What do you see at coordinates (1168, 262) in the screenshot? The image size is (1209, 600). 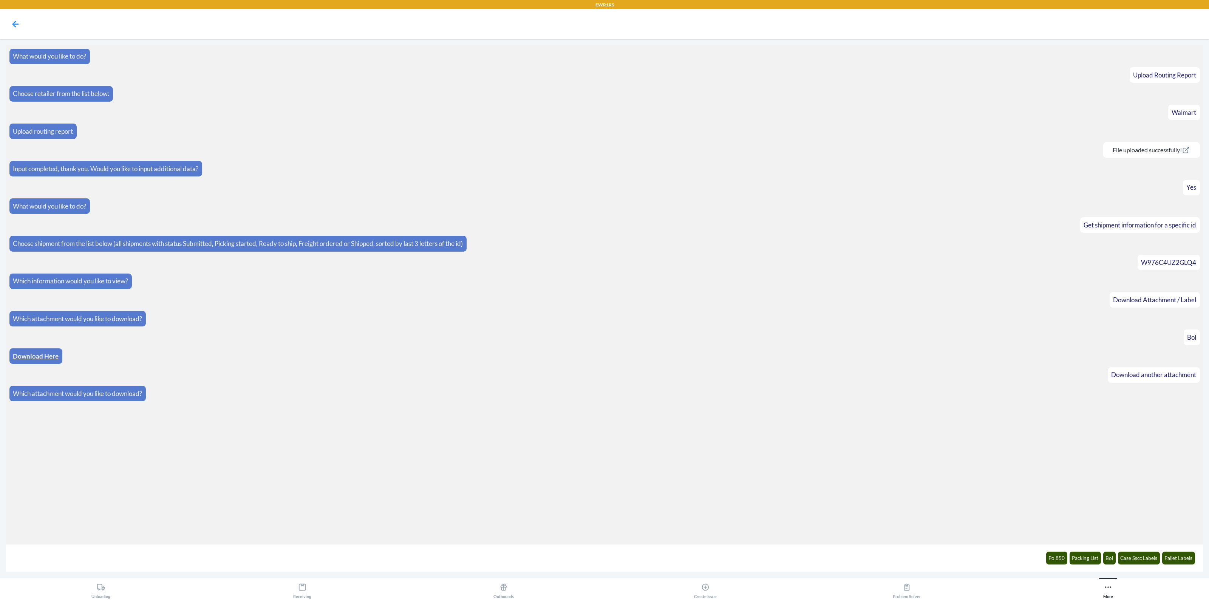 I see `span: W976C4UZ2GLQ4` at bounding box center [1168, 262].